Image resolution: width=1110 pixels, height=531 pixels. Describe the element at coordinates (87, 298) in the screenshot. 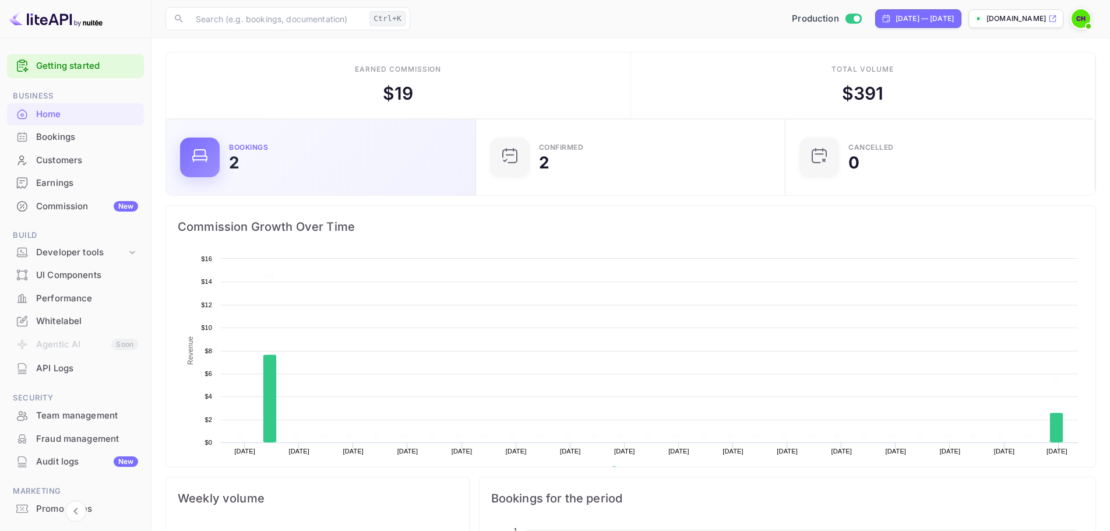

I see `div: Performance` at that location.